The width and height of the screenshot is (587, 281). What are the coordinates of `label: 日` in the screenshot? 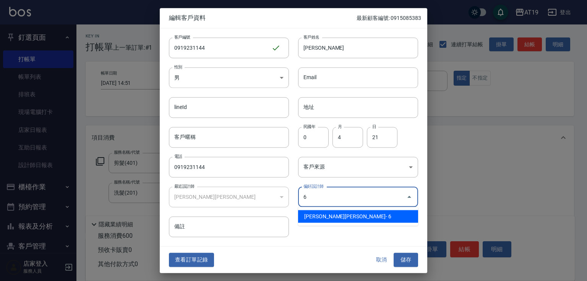 It's located at (374, 126).